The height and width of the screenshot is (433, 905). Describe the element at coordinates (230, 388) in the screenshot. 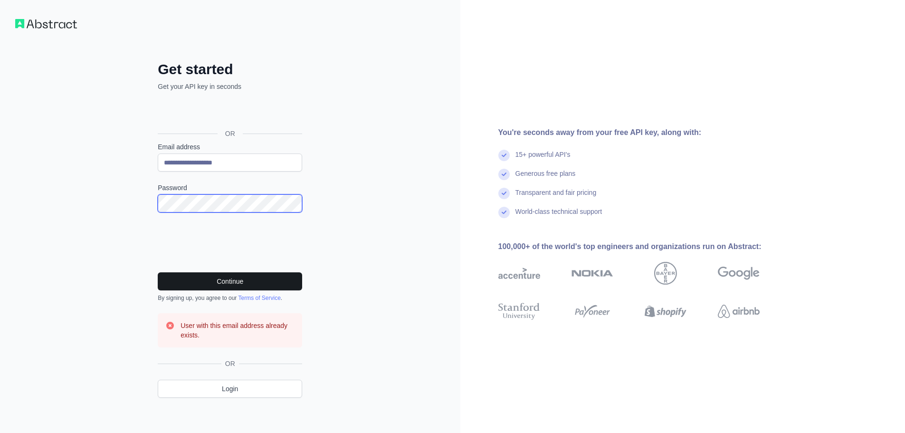

I see `a: Login` at that location.